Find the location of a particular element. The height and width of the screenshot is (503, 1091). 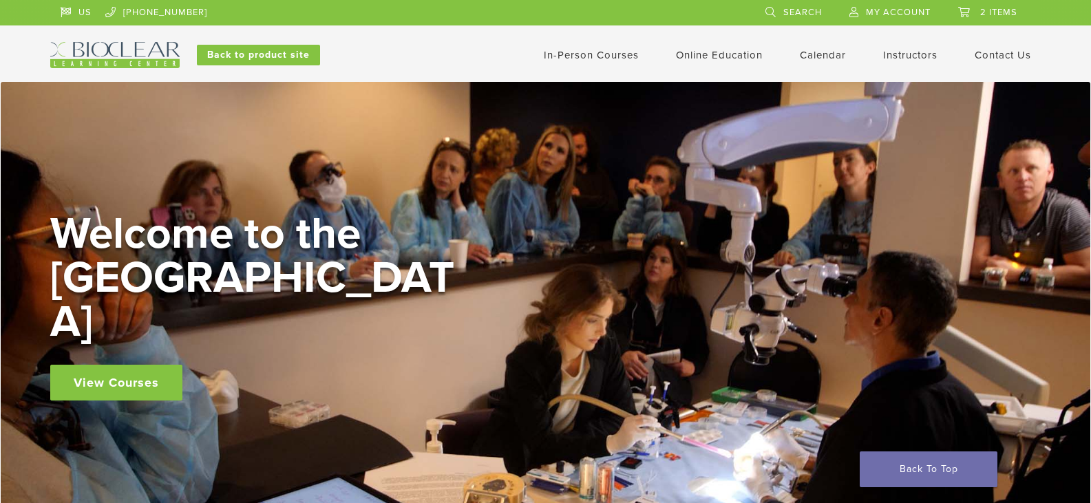

span: 2 items is located at coordinates (998, 12).